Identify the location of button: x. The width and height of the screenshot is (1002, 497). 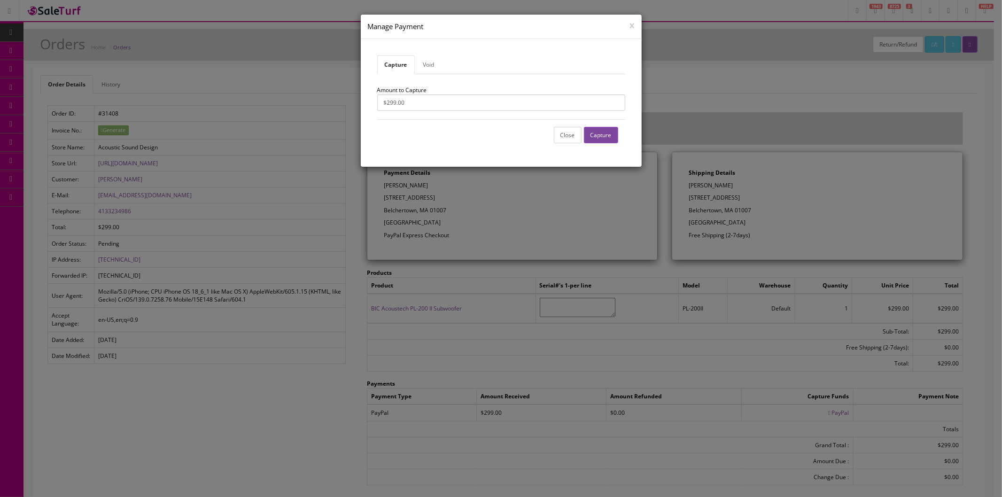
(632, 25).